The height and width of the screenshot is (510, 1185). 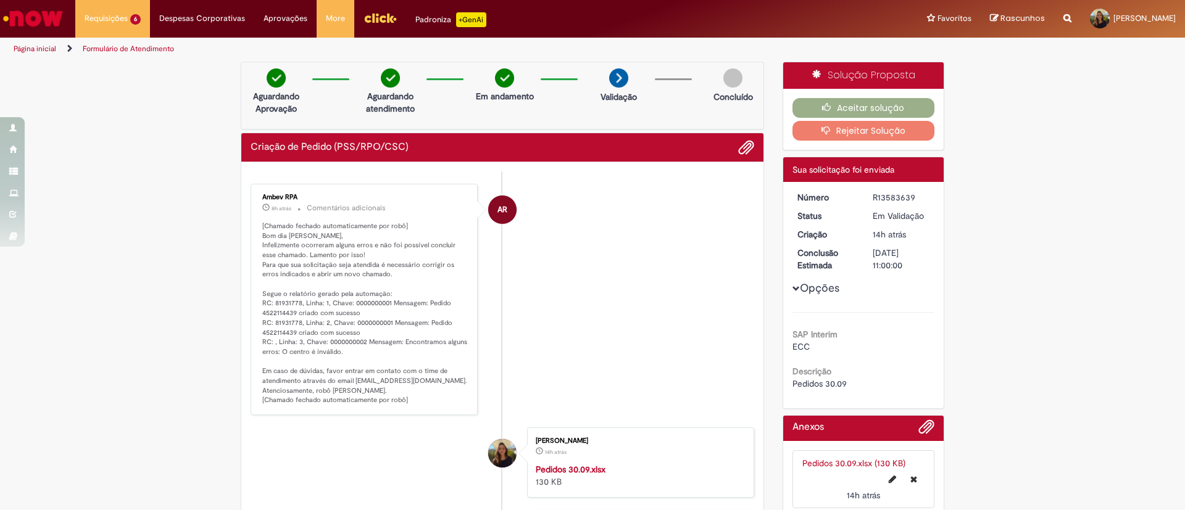 What do you see at coordinates (901, 197) in the screenshot?
I see `div: R13583639` at bounding box center [901, 197].